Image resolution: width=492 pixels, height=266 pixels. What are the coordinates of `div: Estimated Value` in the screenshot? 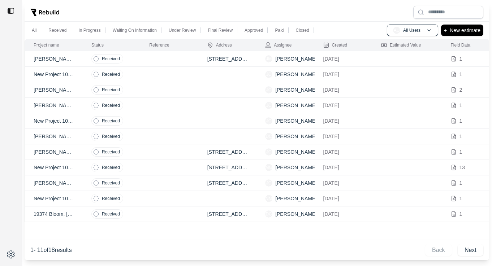 It's located at (401, 45).